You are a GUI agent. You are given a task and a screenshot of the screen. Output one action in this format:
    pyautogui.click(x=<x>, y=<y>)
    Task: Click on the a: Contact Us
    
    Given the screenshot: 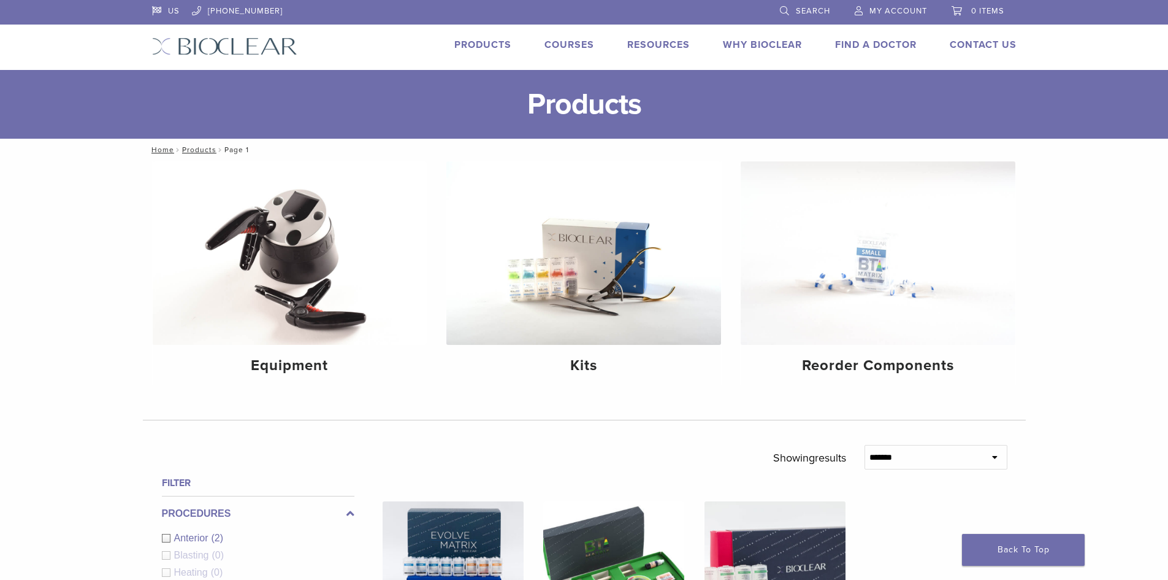 What is the action you would take?
    pyautogui.click(x=983, y=45)
    